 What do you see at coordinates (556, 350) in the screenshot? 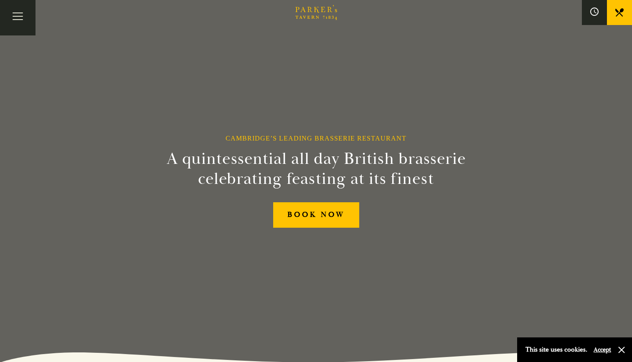
I see `p: This site uses cookies.` at bounding box center [556, 350].